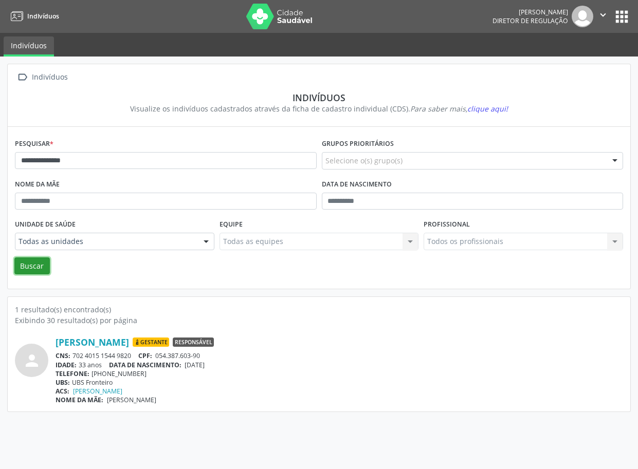 The height and width of the screenshot is (469, 638). I want to click on span: Todas as unidades, so click(106, 242).